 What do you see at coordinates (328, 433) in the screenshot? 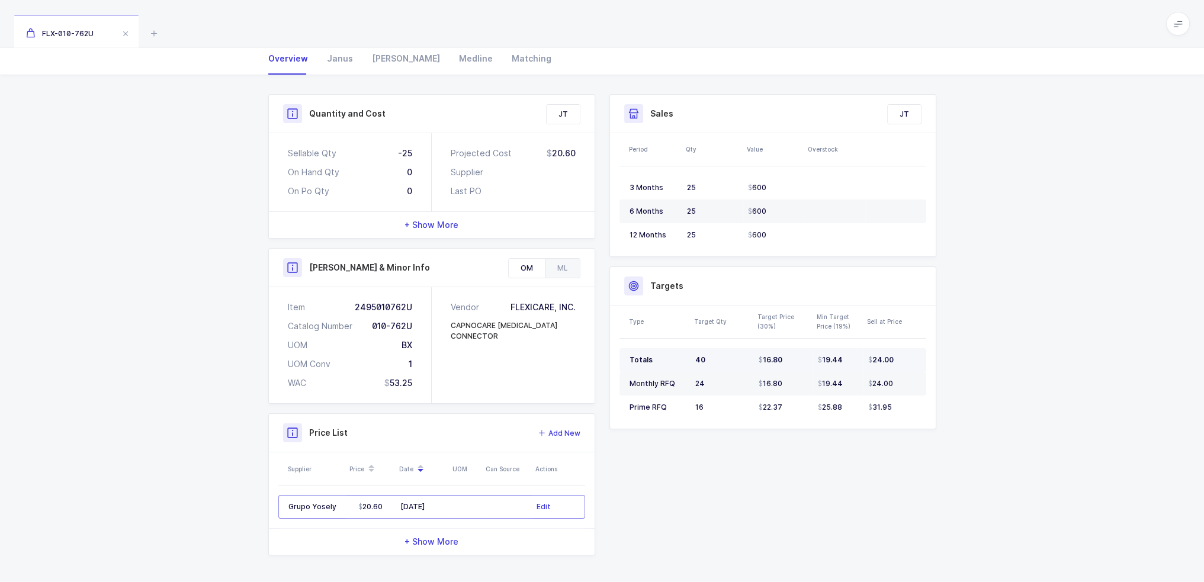
I see `h3: Price List` at bounding box center [328, 433].